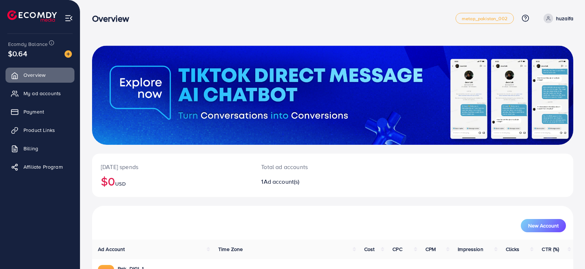 This screenshot has height=269, width=585. Describe the element at coordinates (40, 75) in the screenshot. I see `a: Overview` at that location.